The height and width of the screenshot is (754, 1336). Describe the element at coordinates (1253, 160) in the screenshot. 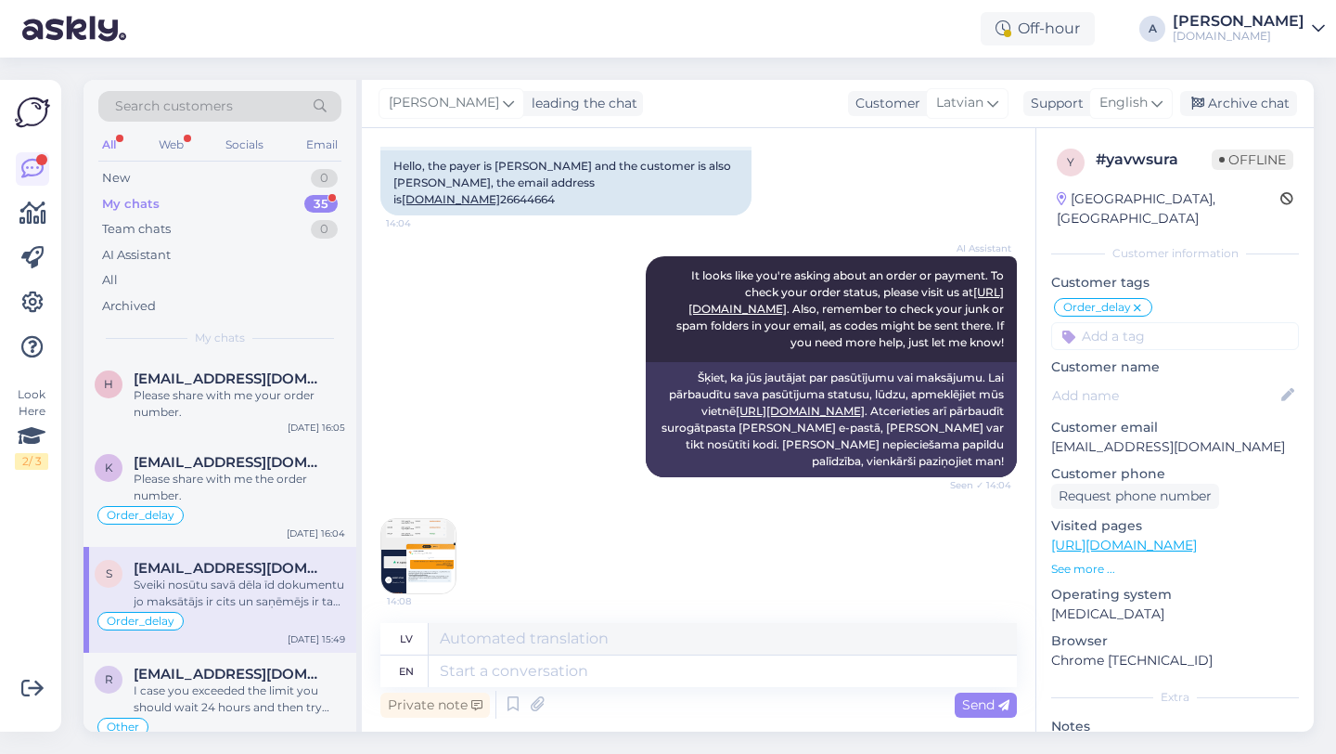

I see `span: Offline` at that location.